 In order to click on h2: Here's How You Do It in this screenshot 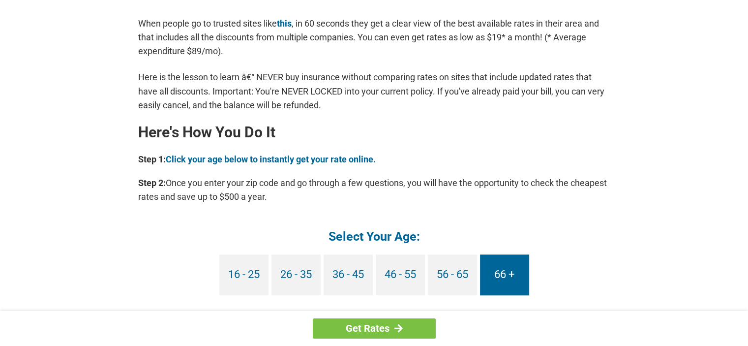, I will do `click(374, 132)`.